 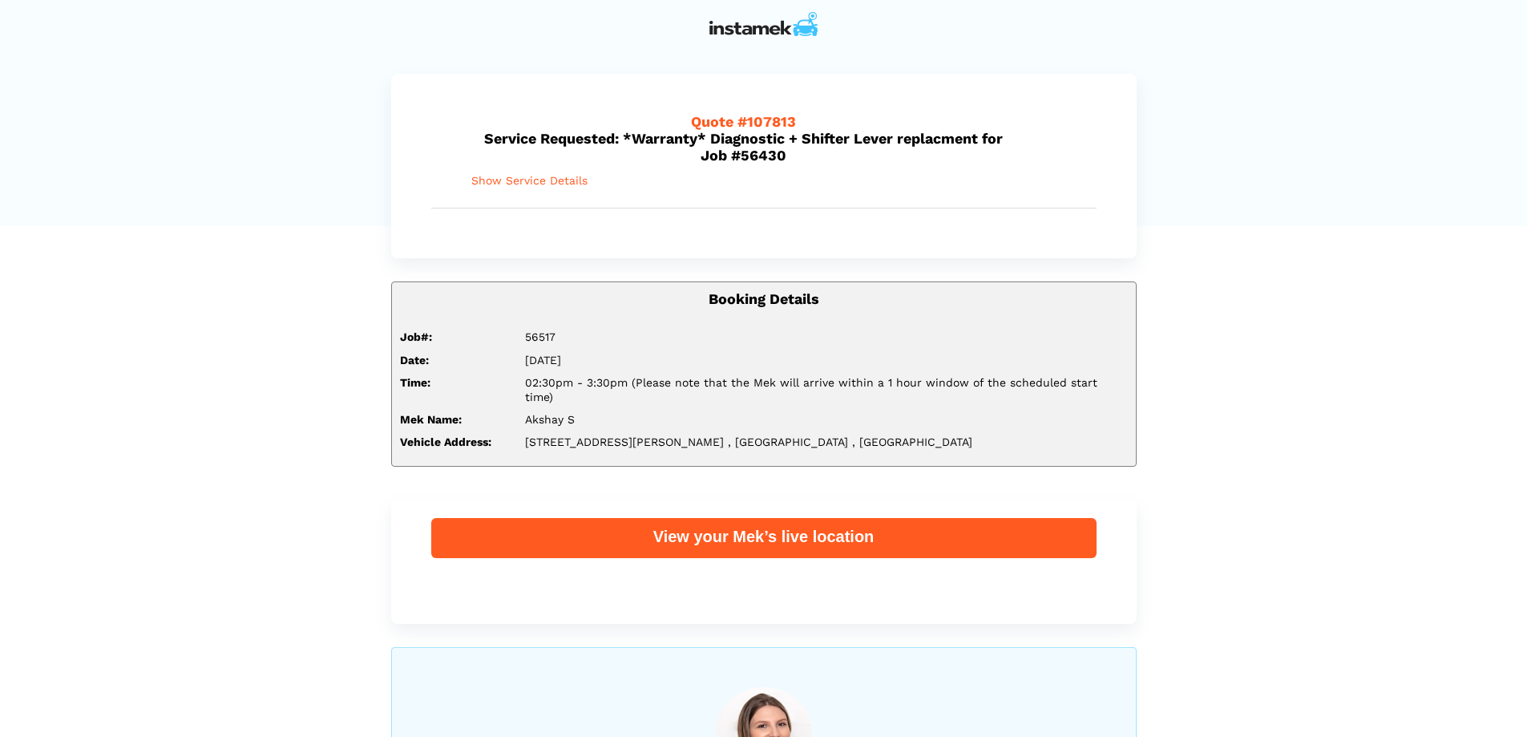 I want to click on div: View your Mek’s live location, so click(x=764, y=536).